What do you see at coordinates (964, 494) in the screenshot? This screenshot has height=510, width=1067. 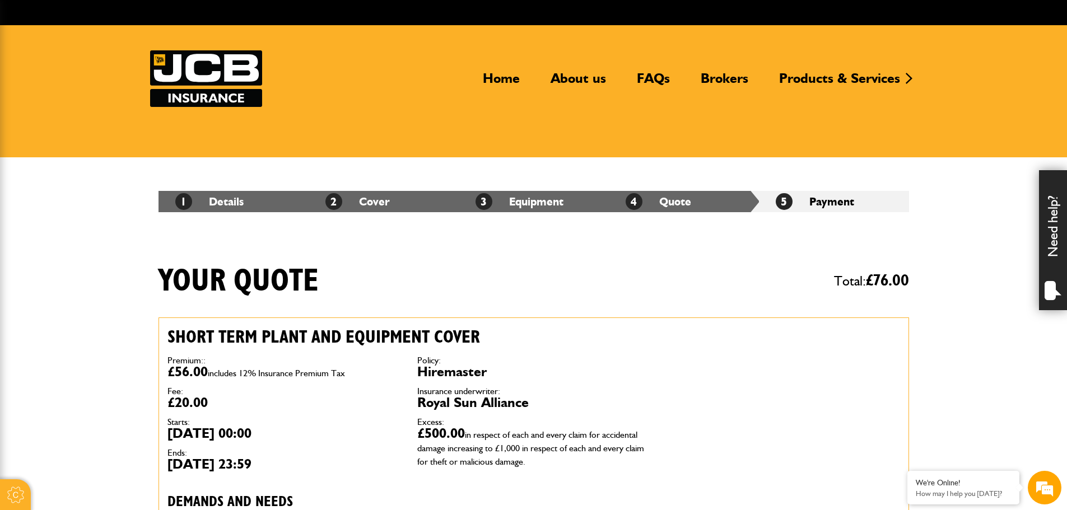 I see `p: How may I help you today?` at bounding box center [964, 494].